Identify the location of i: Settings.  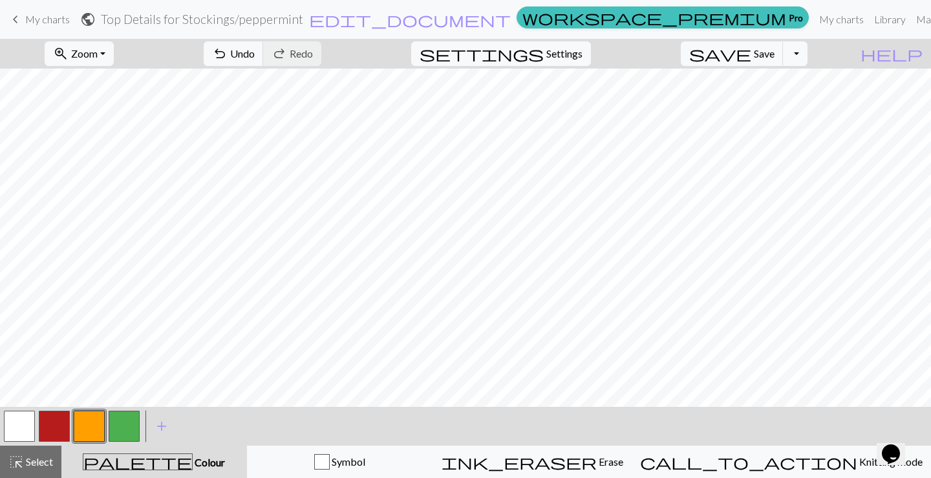
(482, 54).